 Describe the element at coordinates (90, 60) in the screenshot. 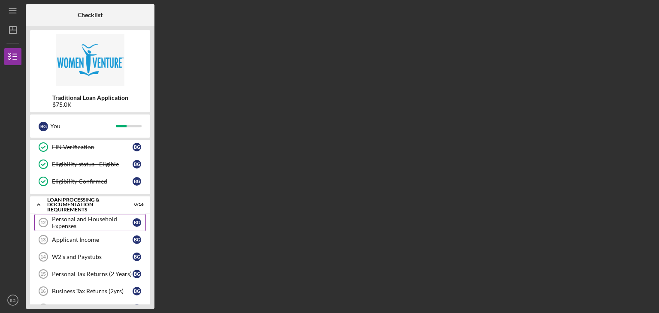

I see `img: Product logo` at that location.